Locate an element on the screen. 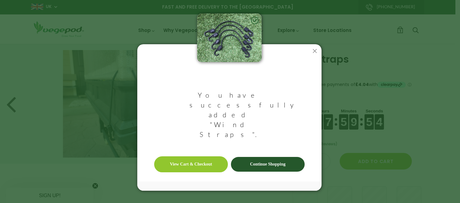 This screenshot has width=460, height=203. img: image is located at coordinates (229, 38).